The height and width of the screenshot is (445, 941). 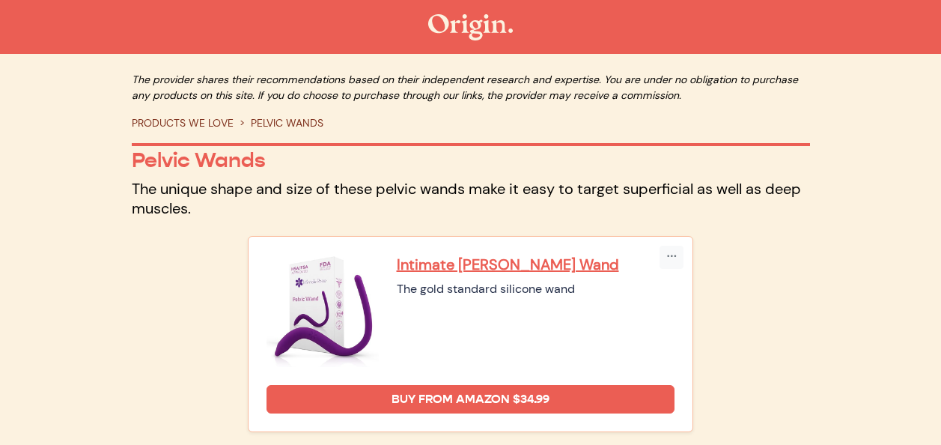 I want to click on li: PELVIC WANDS, so click(x=278, y=123).